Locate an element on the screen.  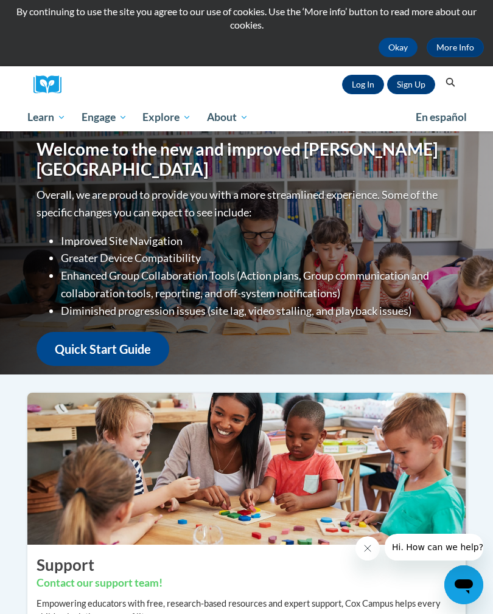
div: Main menu is located at coordinates (246, 117).